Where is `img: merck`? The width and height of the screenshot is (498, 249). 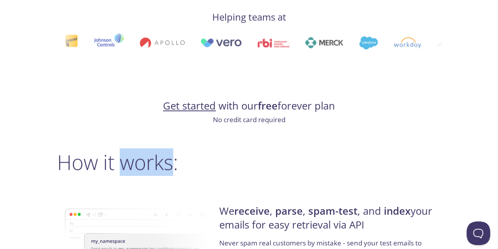
img: merck is located at coordinates (323, 43).